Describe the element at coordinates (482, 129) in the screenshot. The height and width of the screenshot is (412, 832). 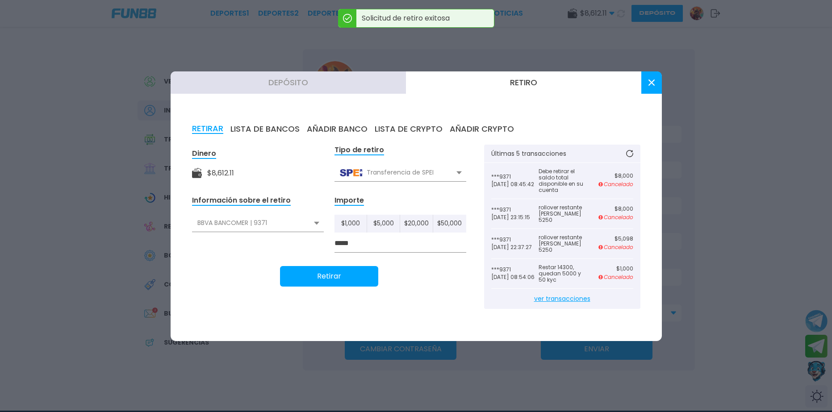
I see `button: AÑADIR CRYPTO` at that location.